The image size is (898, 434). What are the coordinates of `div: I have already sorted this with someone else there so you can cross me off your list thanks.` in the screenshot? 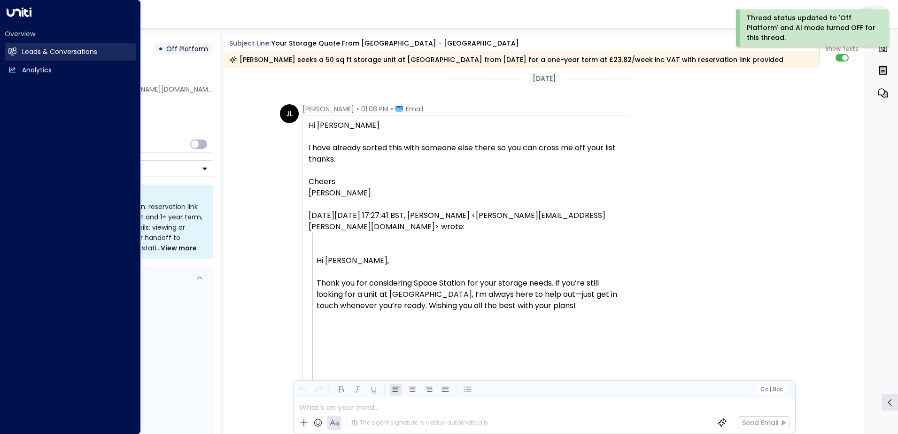 It's located at (467, 154).